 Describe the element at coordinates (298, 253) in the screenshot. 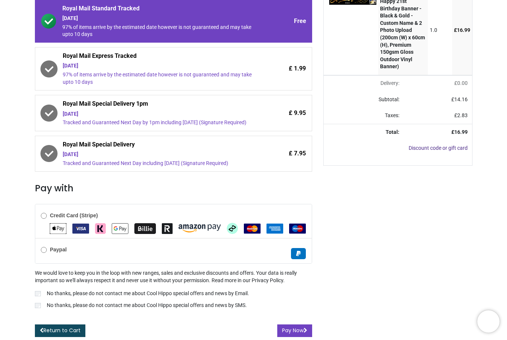

I see `span: Paypal` at that location.